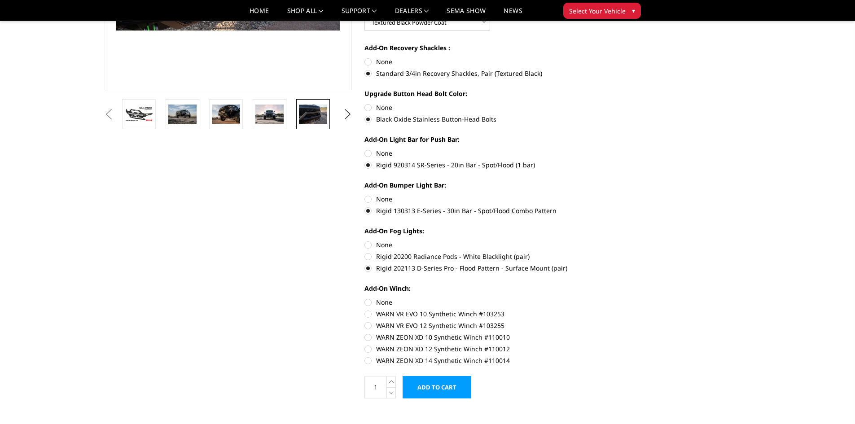 This screenshot has height=424, width=855. What do you see at coordinates (359, 14) in the screenshot?
I see `a: Support` at bounding box center [359, 14].